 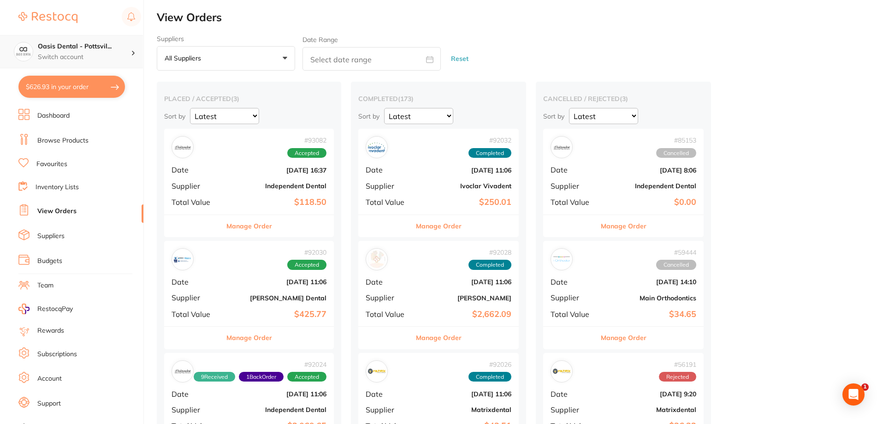 What do you see at coordinates (562, 259) in the screenshot?
I see `img: Main Orthodontics` at bounding box center [562, 259].